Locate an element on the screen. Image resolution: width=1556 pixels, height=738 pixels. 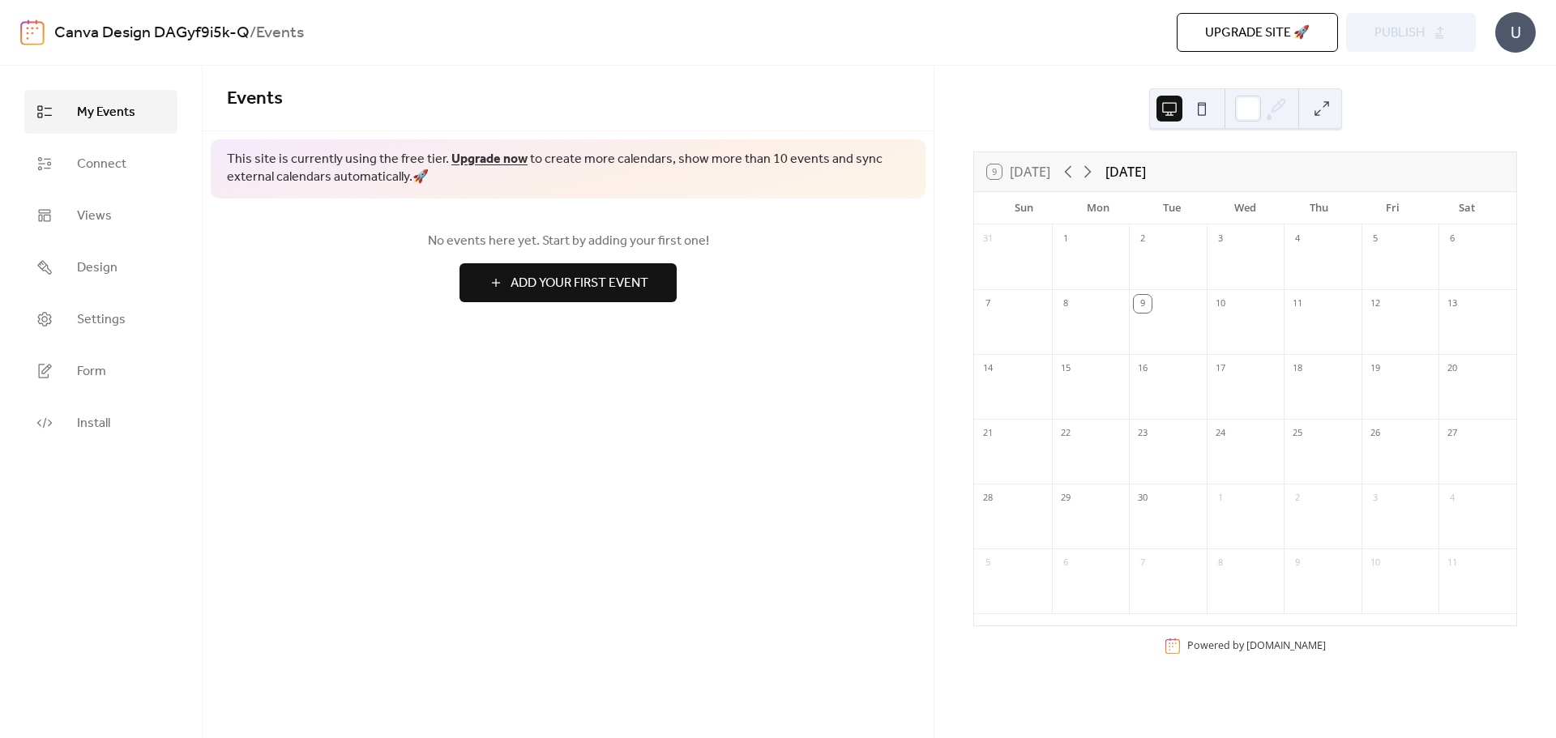
a: Connect is located at coordinates (100, 164).